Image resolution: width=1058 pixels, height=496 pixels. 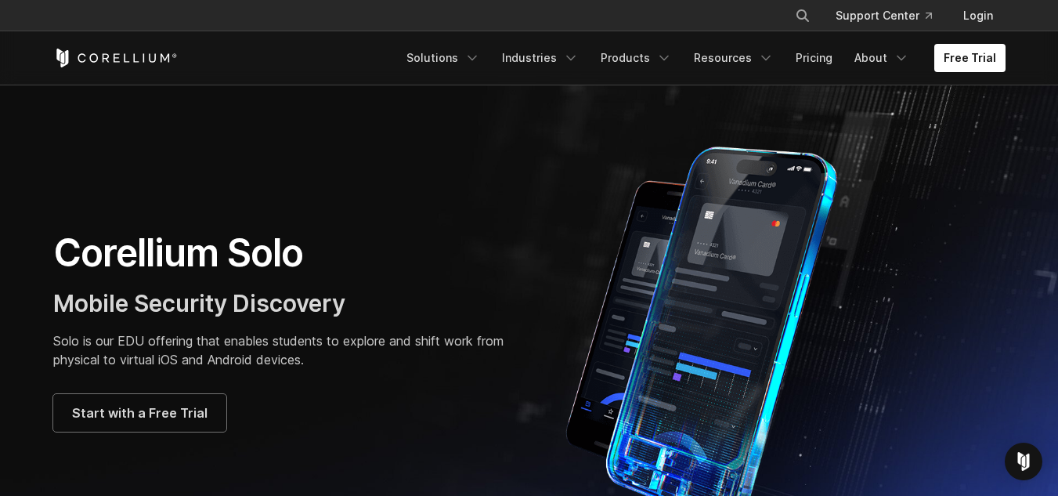 What do you see at coordinates (803, 16) in the screenshot?
I see `button: Search` at bounding box center [803, 16].